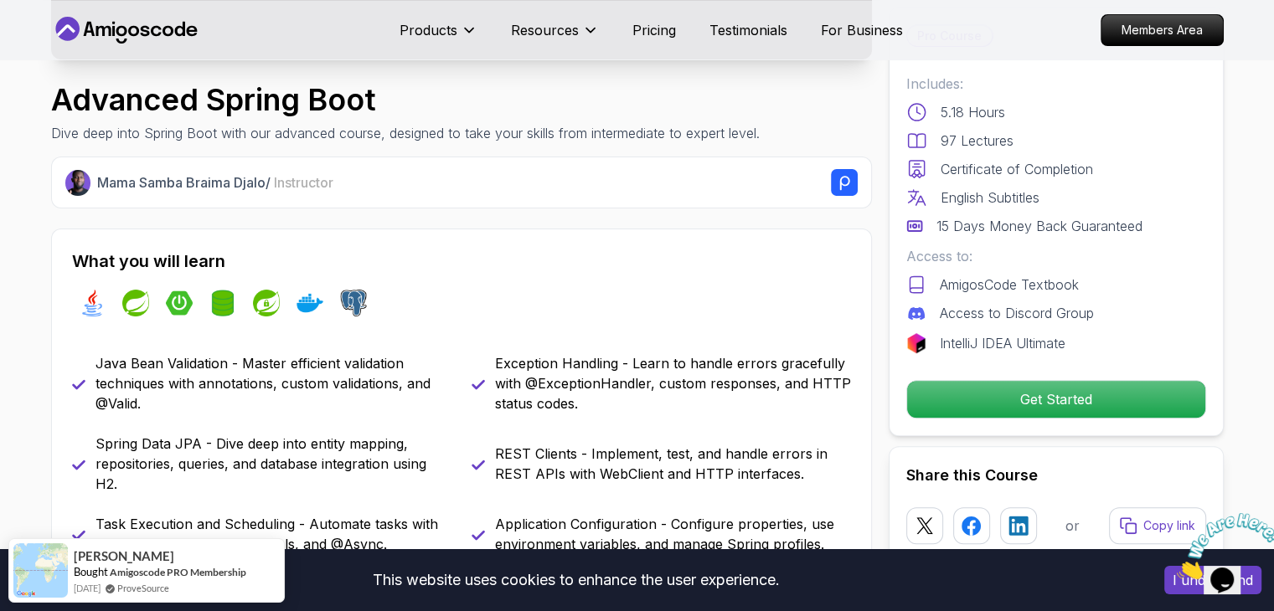 This screenshot has height=611, width=1274. What do you see at coordinates (428, 30) in the screenshot?
I see `p: Products` at bounding box center [428, 30].